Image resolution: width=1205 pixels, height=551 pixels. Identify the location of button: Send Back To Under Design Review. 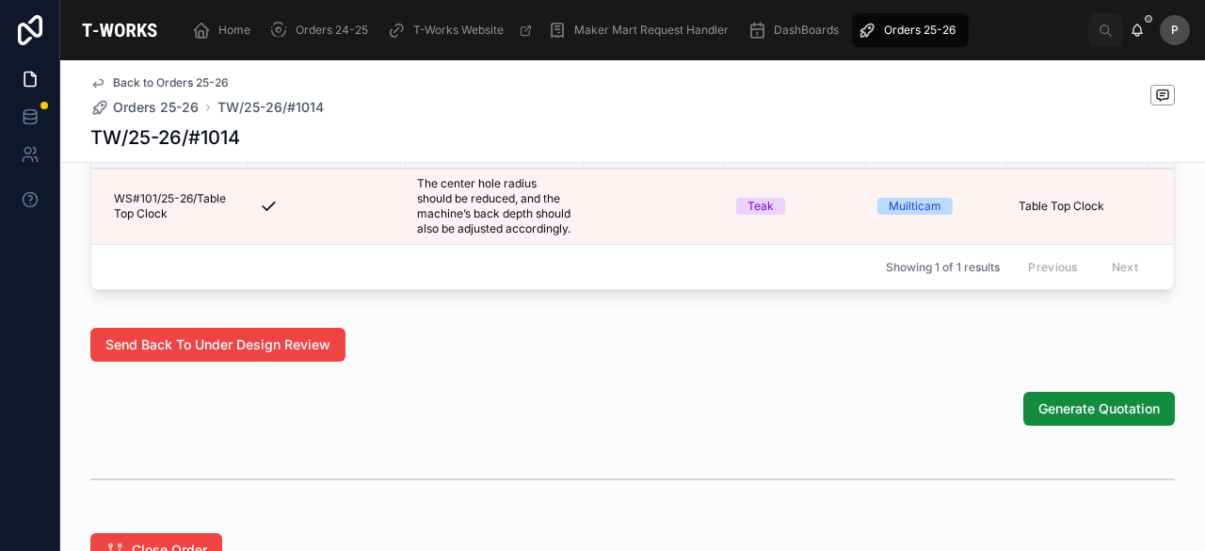
(217, 344).